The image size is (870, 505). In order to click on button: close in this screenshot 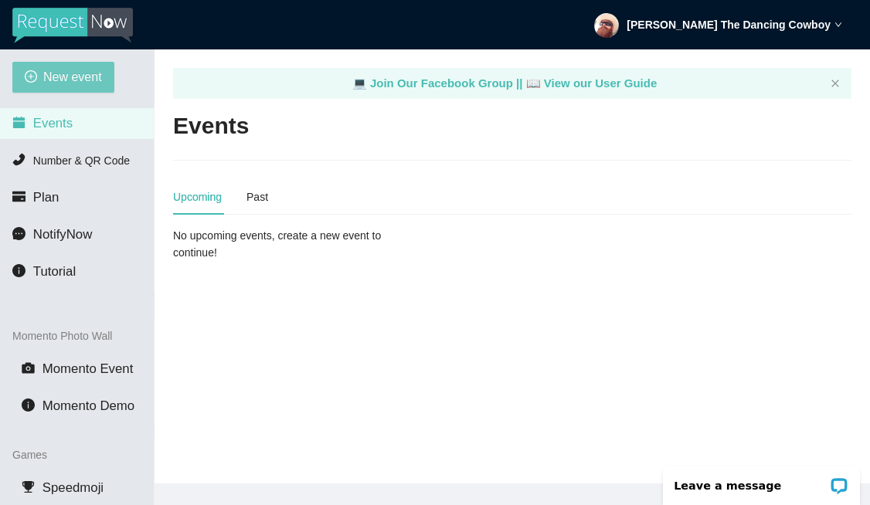, I will do `click(835, 83)`.